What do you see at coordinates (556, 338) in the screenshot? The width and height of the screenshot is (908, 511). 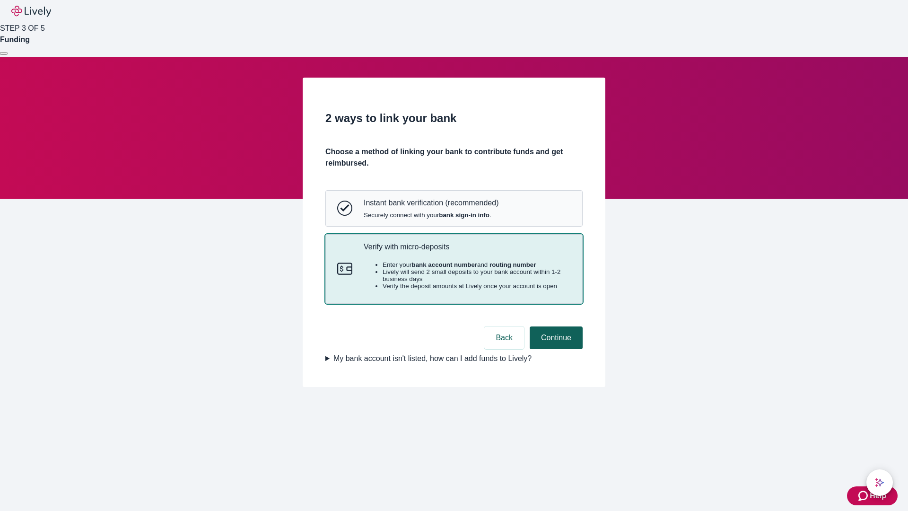 I see `button: Continue` at bounding box center [556, 338].